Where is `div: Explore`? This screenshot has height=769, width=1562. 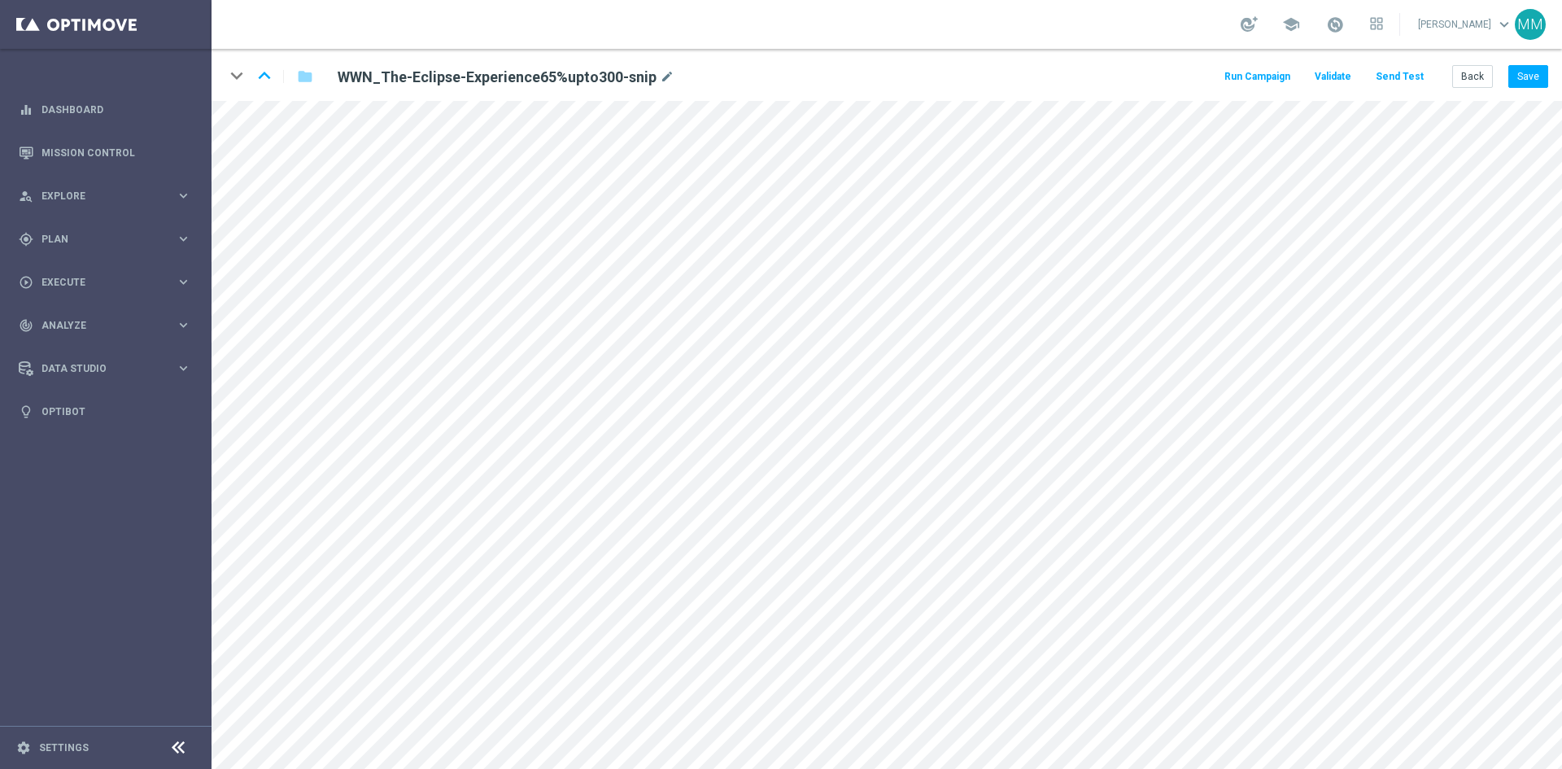 div: Explore is located at coordinates (97, 196).